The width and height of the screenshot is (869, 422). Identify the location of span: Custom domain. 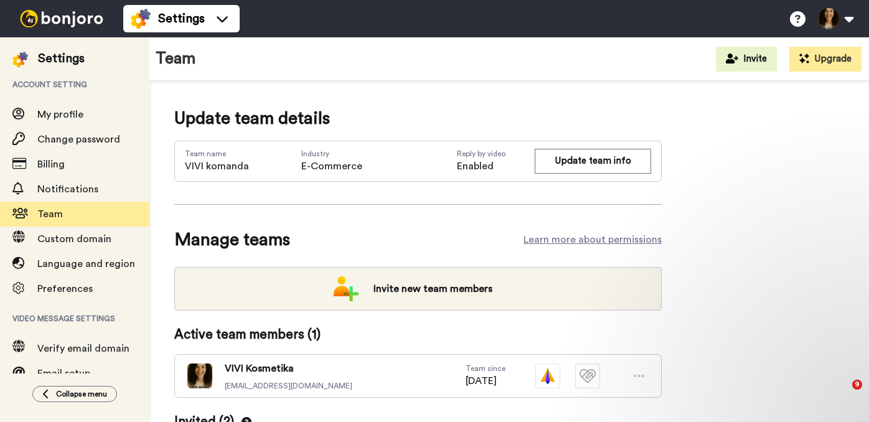
(74, 239).